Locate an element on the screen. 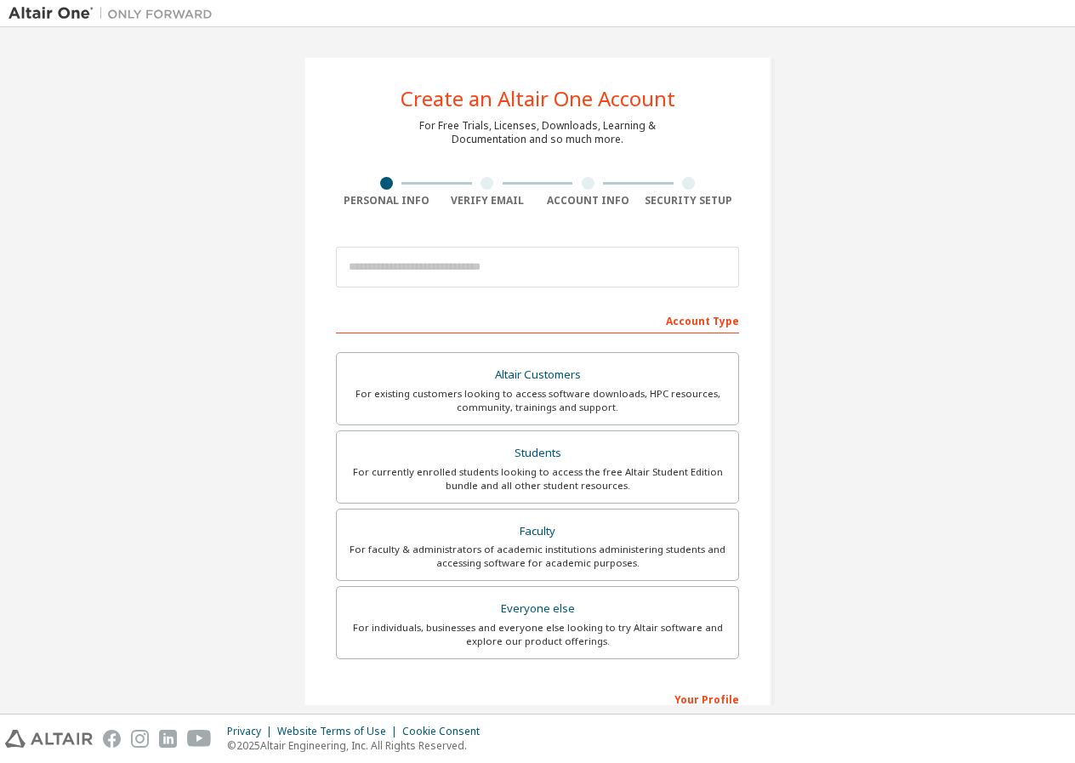 The image size is (1075, 763). p: © 2025 Altair Engineering, Inc. All Rights Reserved. is located at coordinates (358, 745).